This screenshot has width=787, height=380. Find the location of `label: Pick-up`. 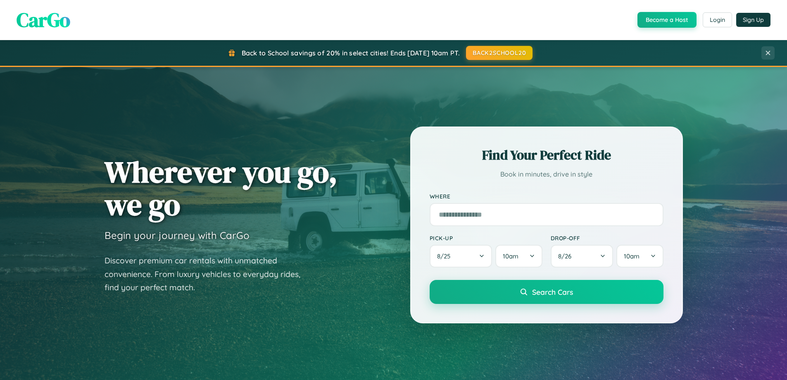

label: Pick-up is located at coordinates (486, 238).